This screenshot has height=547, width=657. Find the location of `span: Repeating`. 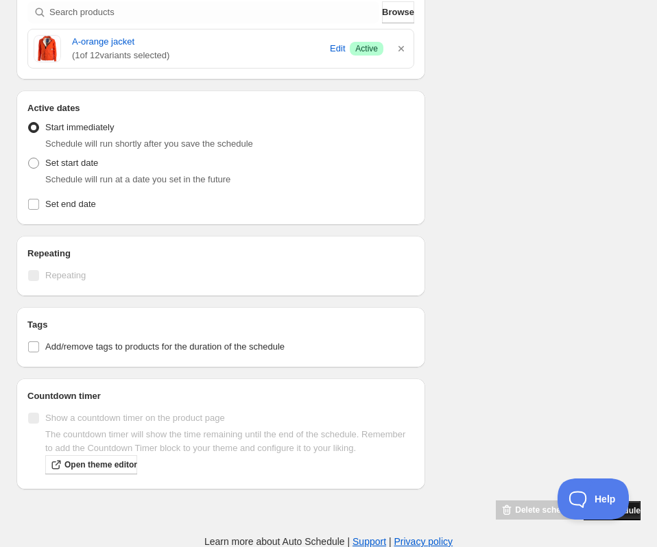

span: Repeating is located at coordinates (65, 275).